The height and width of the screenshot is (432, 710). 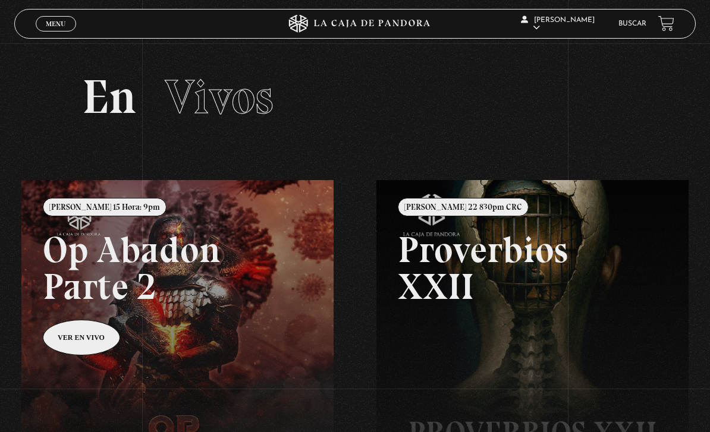 What do you see at coordinates (354, 97) in the screenshot?
I see `h2: En` at bounding box center [354, 97].